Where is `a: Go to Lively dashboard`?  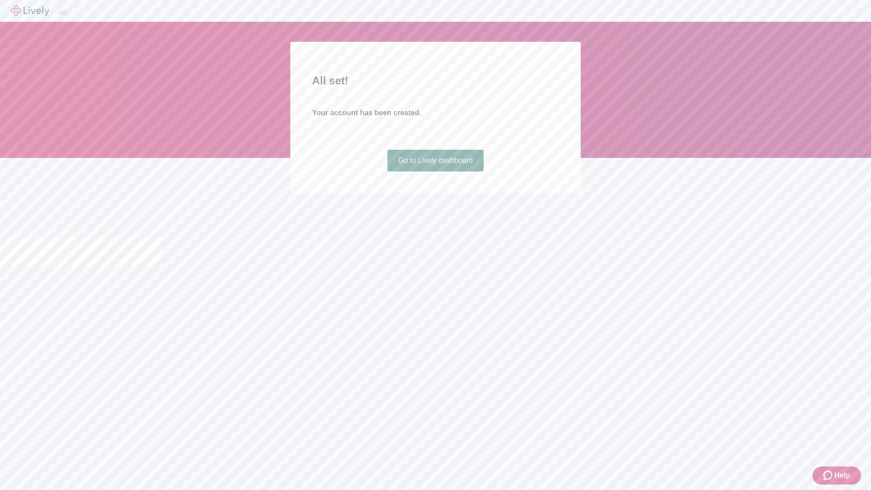 a: Go to Lively dashboard is located at coordinates (436, 161).